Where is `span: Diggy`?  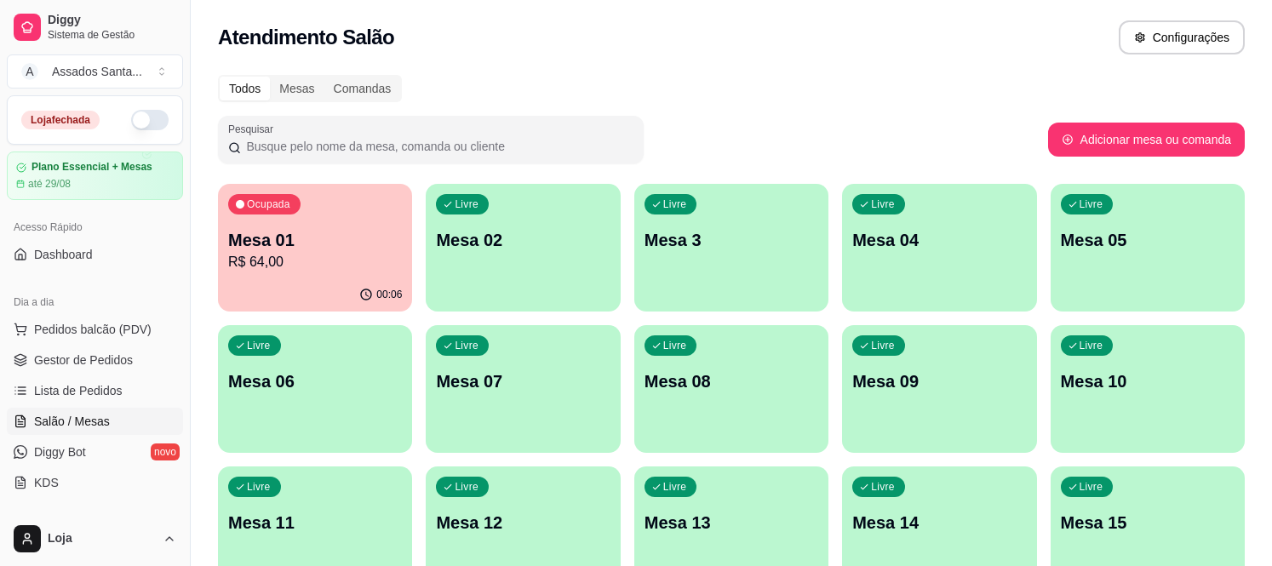
span: Diggy is located at coordinates (112, 20).